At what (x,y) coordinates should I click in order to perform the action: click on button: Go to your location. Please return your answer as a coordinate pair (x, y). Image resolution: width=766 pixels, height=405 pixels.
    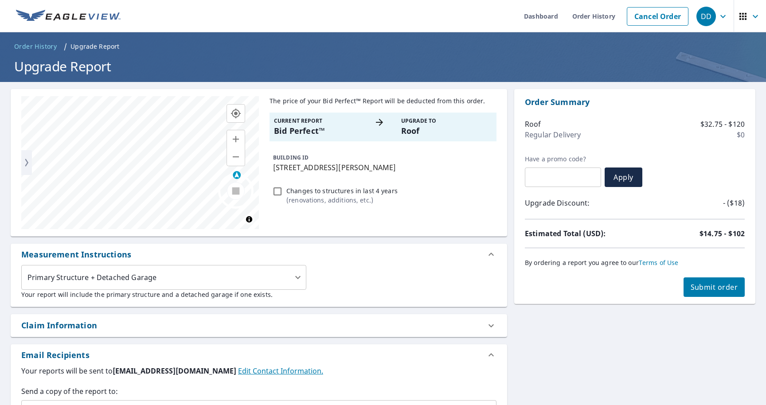
    Looking at the image, I should click on (236, 113).